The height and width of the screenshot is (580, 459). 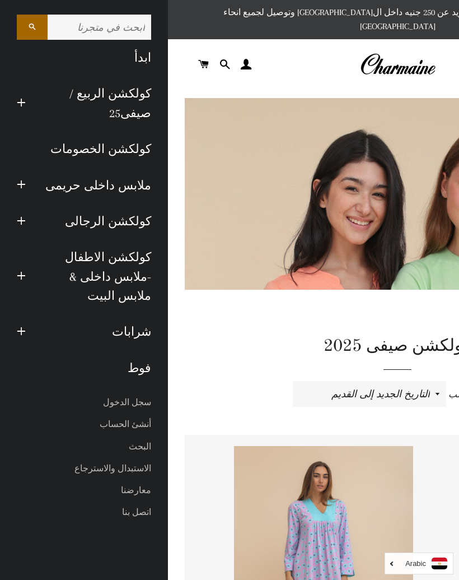 What do you see at coordinates (398, 64) in the screenshot?
I see `img: Charmaine Egypt` at bounding box center [398, 64].